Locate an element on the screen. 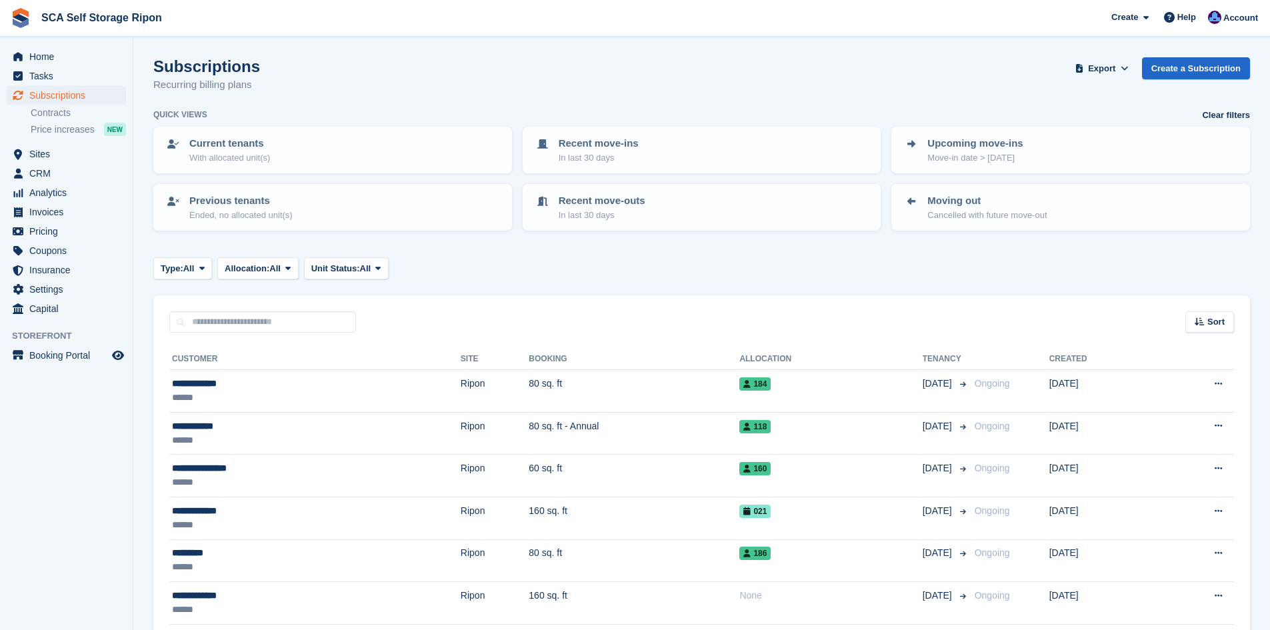  div: None is located at coordinates (831, 595).